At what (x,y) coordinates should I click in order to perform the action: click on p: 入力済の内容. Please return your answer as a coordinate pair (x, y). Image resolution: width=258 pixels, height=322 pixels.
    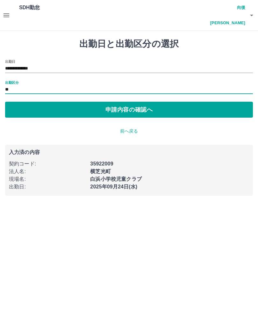
    Looking at the image, I should click on (129, 152).